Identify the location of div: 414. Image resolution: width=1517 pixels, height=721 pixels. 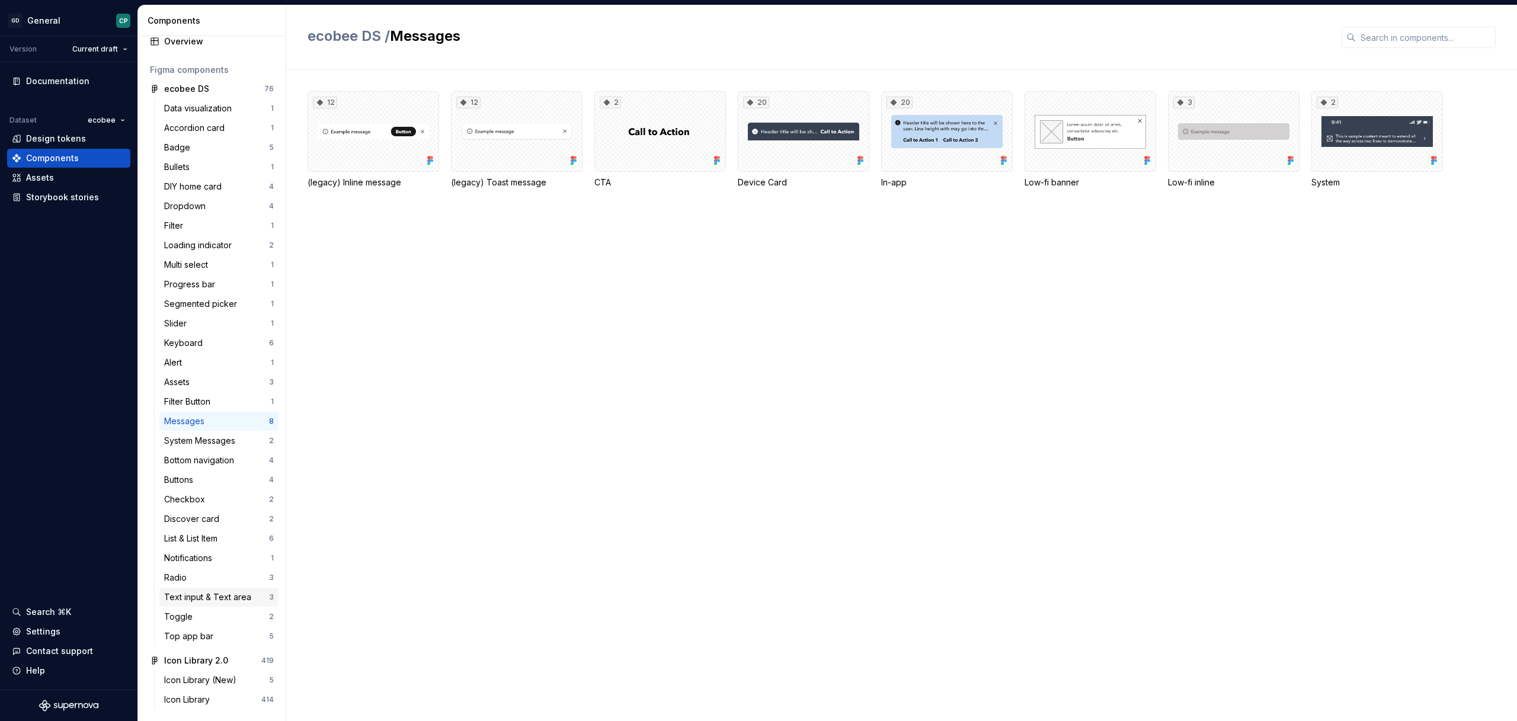
(267, 700).